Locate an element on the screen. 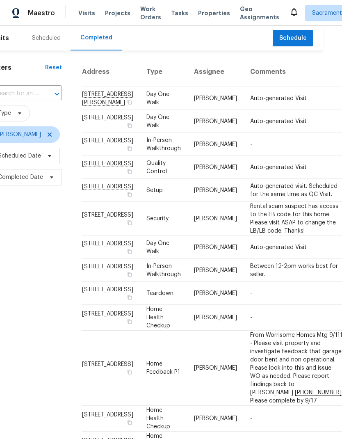  td: Setup is located at coordinates (164, 190).